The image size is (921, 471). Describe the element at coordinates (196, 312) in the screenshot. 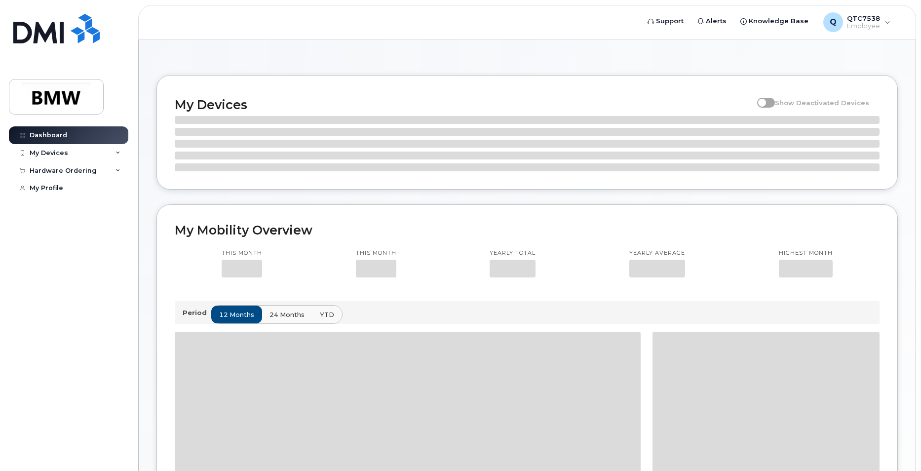

I see `p: Period` at that location.